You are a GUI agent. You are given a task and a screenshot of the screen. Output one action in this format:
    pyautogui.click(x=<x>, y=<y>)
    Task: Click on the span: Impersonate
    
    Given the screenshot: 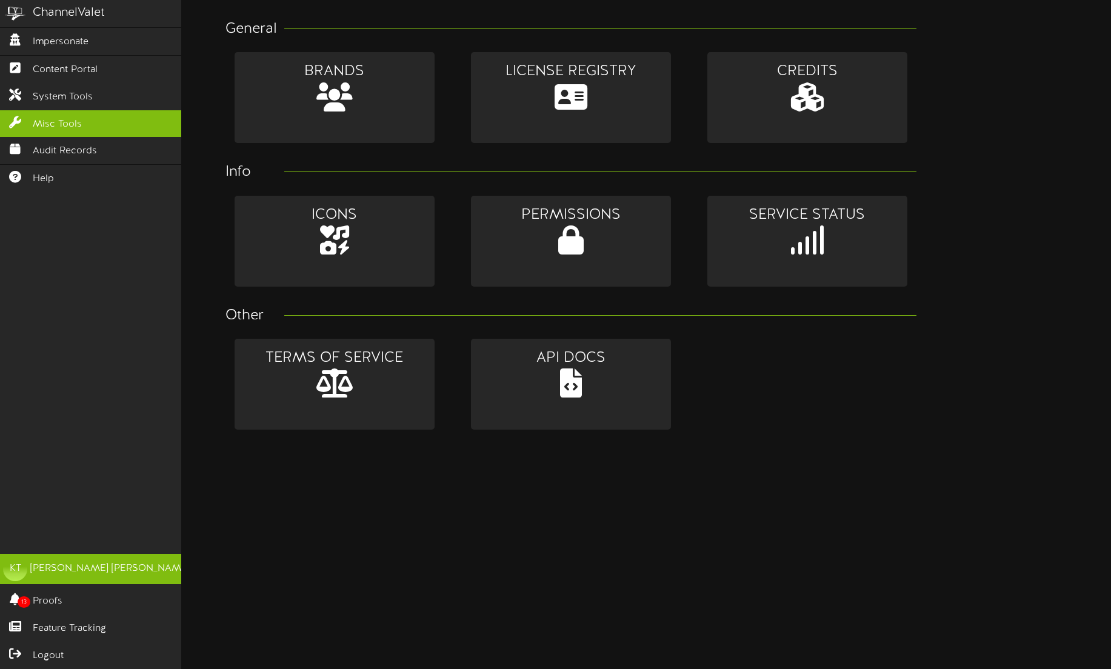 What is the action you would take?
    pyautogui.click(x=61, y=42)
    